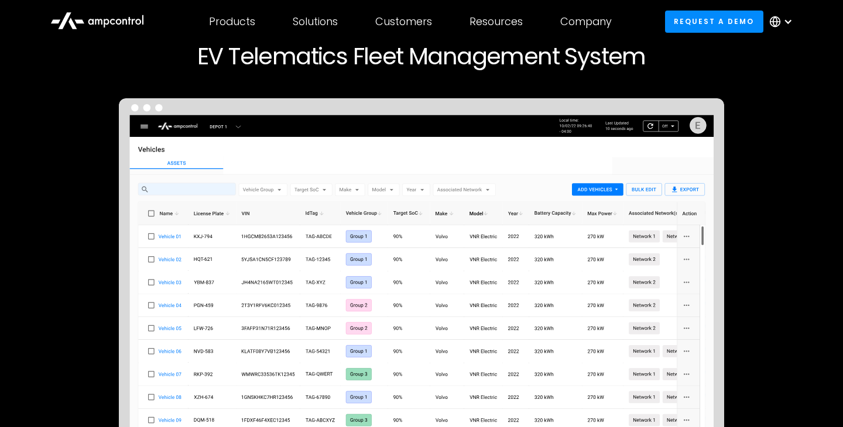 This screenshot has width=843, height=427. What do you see at coordinates (496, 22) in the screenshot?
I see `div: Resources` at bounding box center [496, 22].